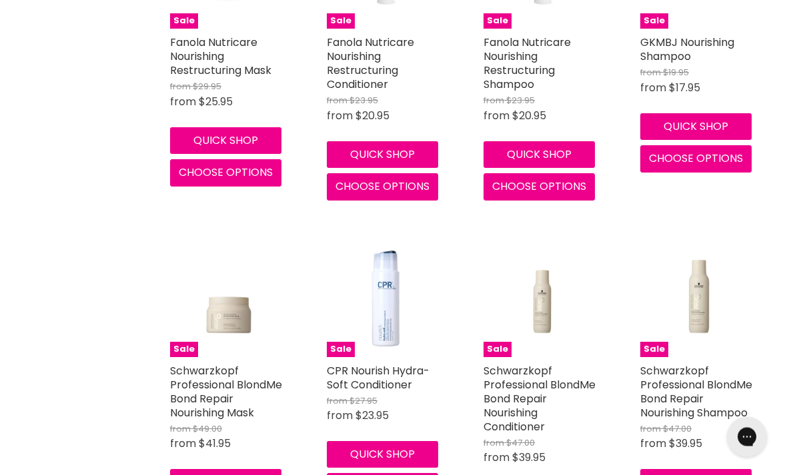 The image size is (787, 475). I want to click on span: $17.95, so click(684, 88).